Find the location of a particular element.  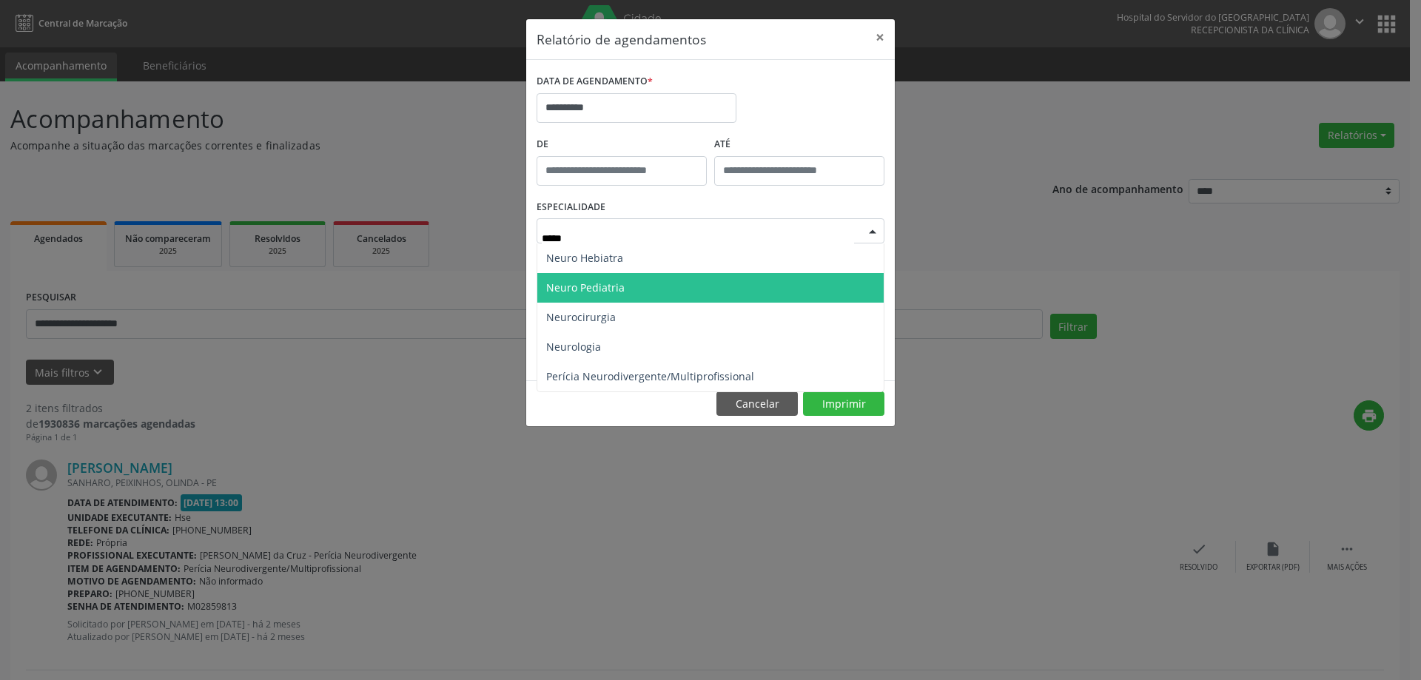

label: ESPECIALIDADE is located at coordinates (571, 207).